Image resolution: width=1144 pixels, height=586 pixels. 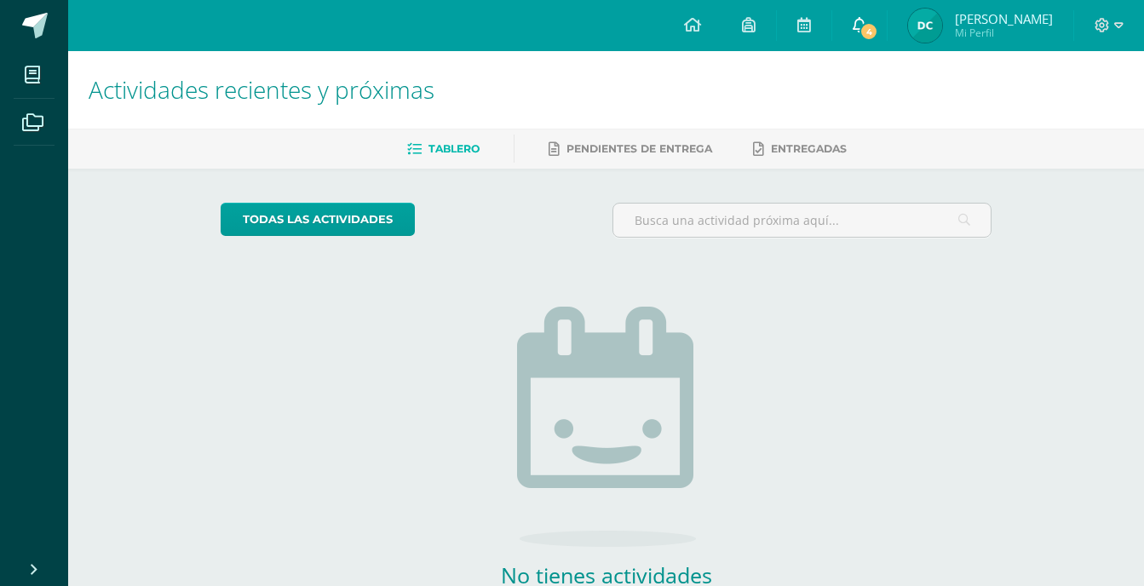 I want to click on span: Actividades recientes y próximas, so click(x=262, y=89).